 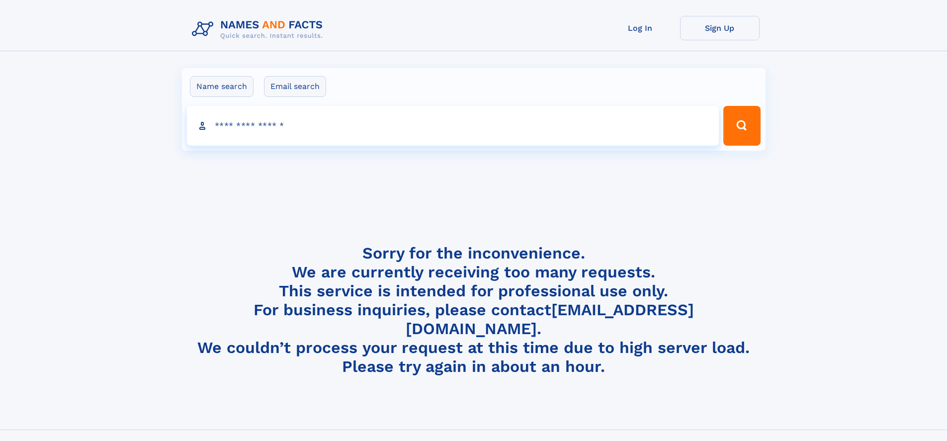 What do you see at coordinates (453, 126) in the screenshot?
I see `input: search input` at bounding box center [453, 126].